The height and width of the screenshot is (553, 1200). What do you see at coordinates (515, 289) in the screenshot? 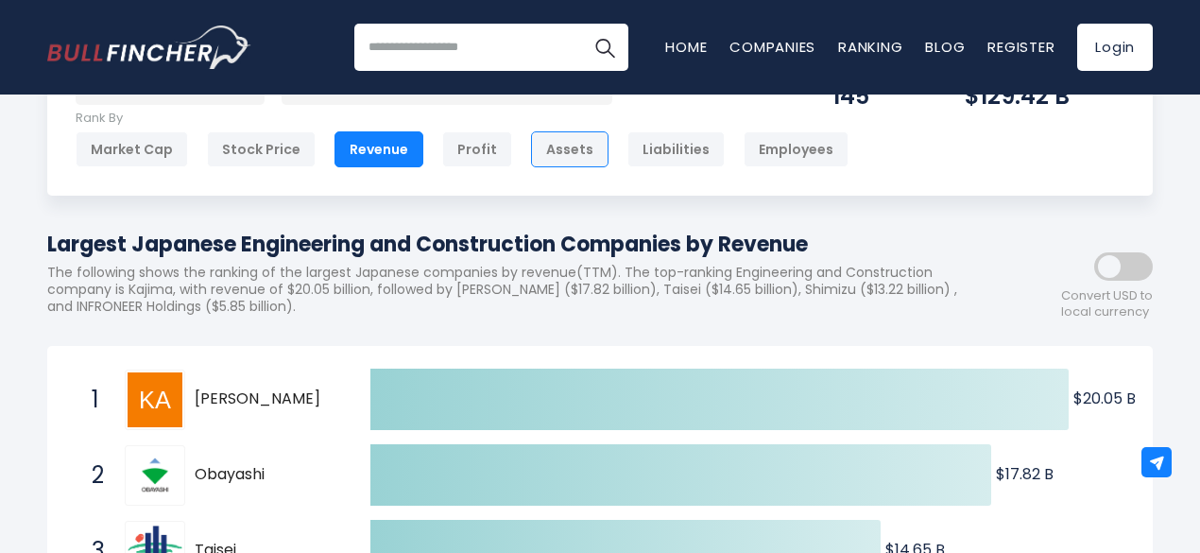
I see `p: The following shows the ranking of the largest Japanese companies by revenue(TTM). The top-rankin...` at bounding box center [515, 289].